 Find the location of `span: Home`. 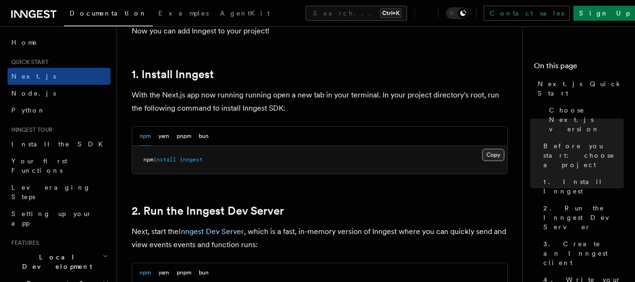

span: Home is located at coordinates (24, 42).